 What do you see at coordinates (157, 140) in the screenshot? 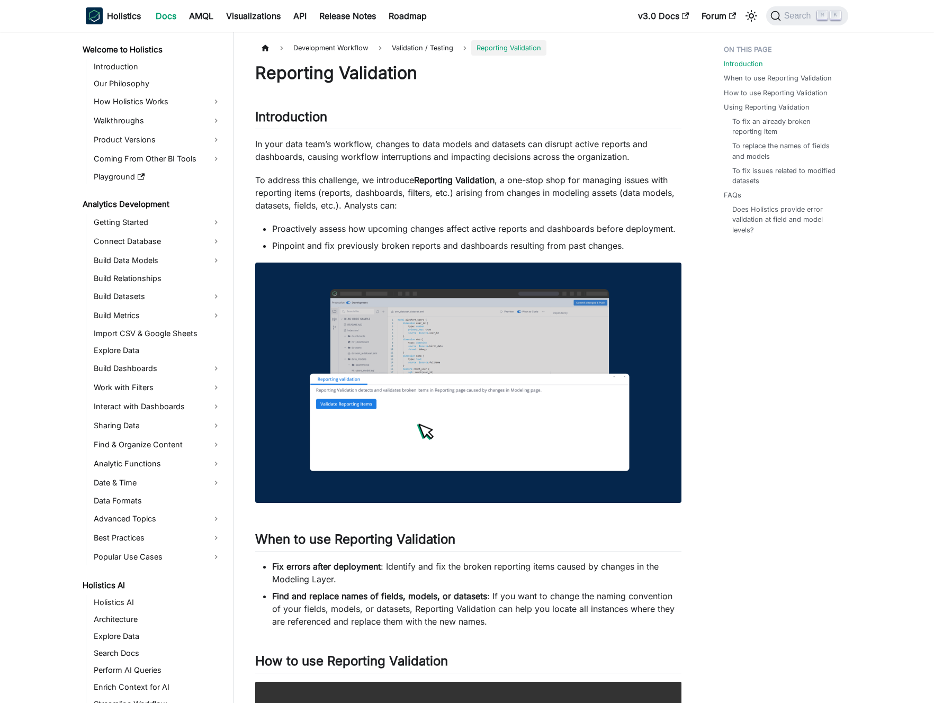
I see `a: Product Versions` at bounding box center [157, 140].